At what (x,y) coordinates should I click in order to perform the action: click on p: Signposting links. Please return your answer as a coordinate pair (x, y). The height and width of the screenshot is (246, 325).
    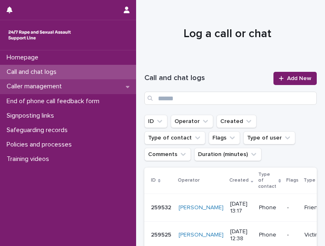
    Looking at the image, I should click on (32, 115).